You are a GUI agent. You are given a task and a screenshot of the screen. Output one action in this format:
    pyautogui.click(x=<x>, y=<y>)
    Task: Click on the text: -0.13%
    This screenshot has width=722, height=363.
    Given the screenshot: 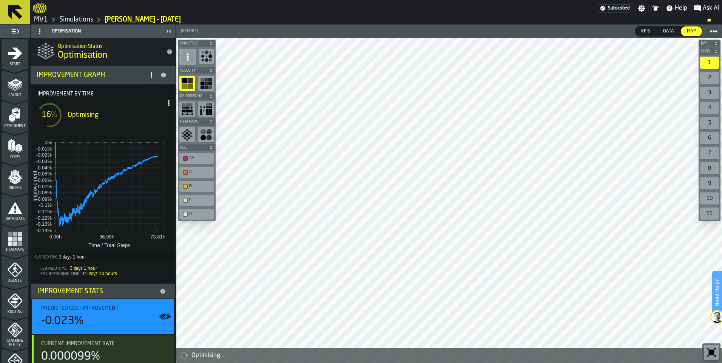 What is the action you would take?
    pyautogui.click(x=44, y=224)
    